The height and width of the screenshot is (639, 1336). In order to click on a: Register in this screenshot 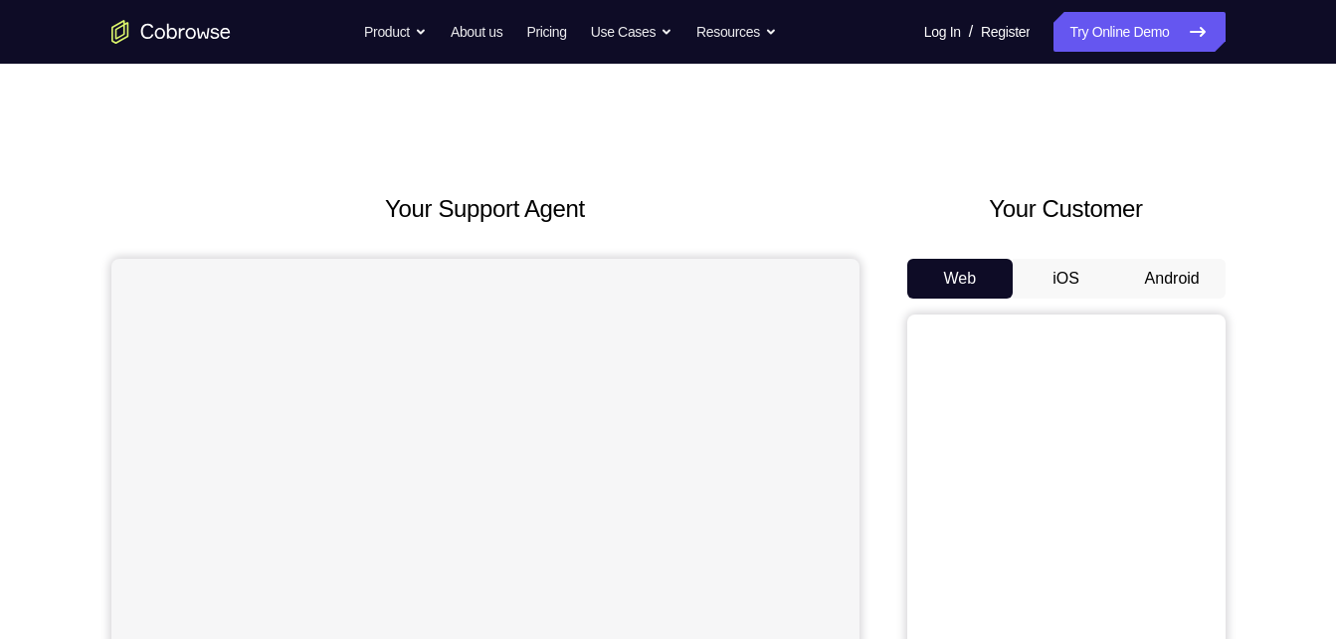, I will do `click(1005, 32)`.